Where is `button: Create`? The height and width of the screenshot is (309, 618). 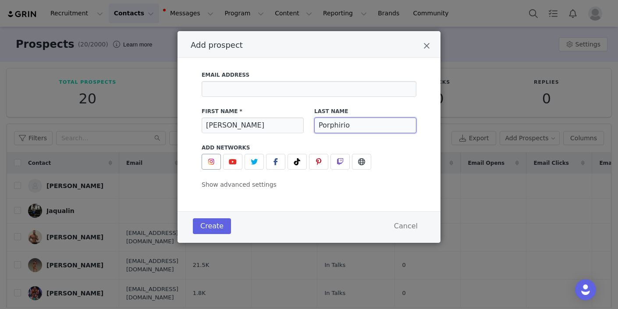
button: Create is located at coordinates (212, 226).